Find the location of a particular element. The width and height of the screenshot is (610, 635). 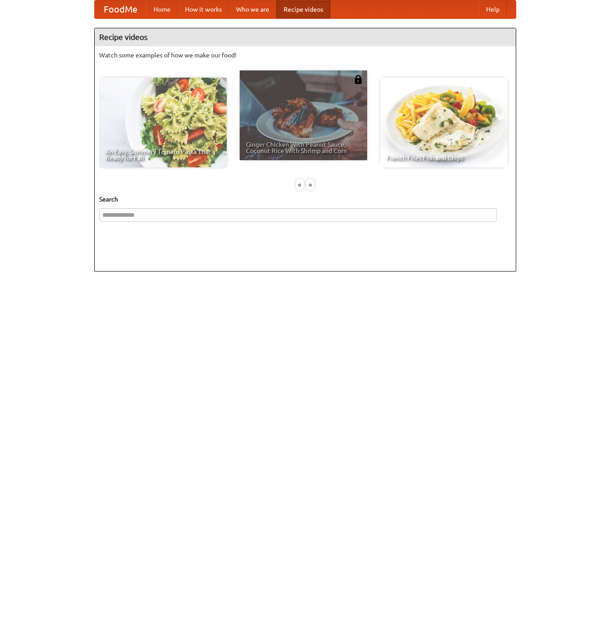

a: Who we are is located at coordinates (253, 9).